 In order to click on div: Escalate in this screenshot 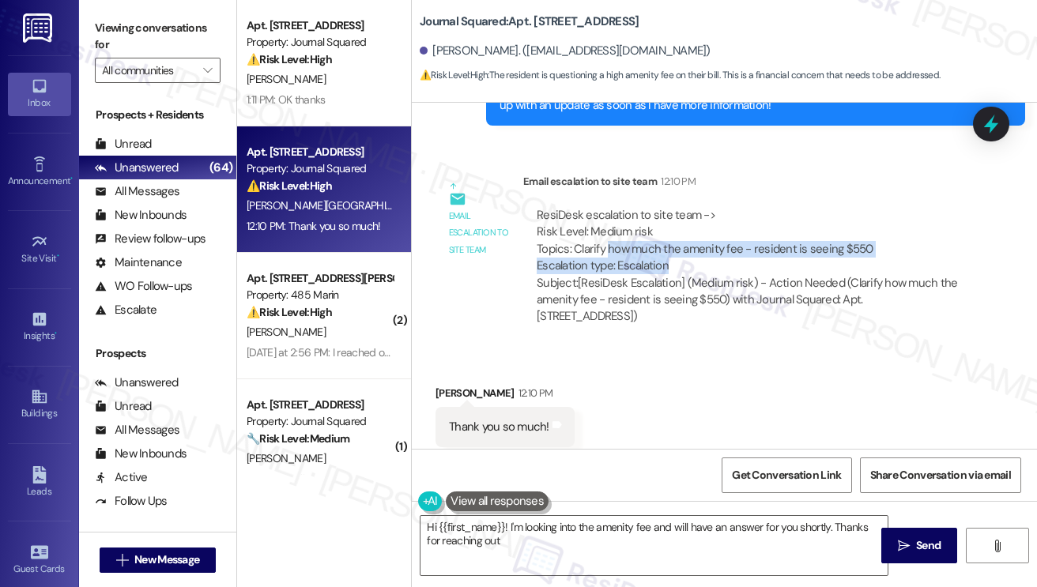, I will do `click(126, 310)`.